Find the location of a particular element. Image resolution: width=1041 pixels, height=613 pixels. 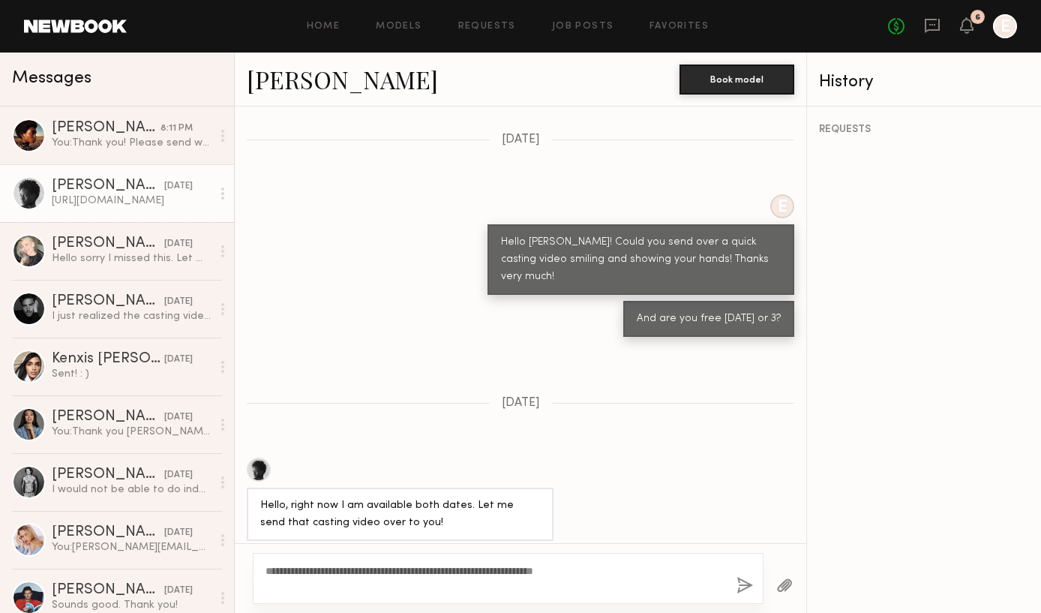

a: Requests is located at coordinates (487, 26).